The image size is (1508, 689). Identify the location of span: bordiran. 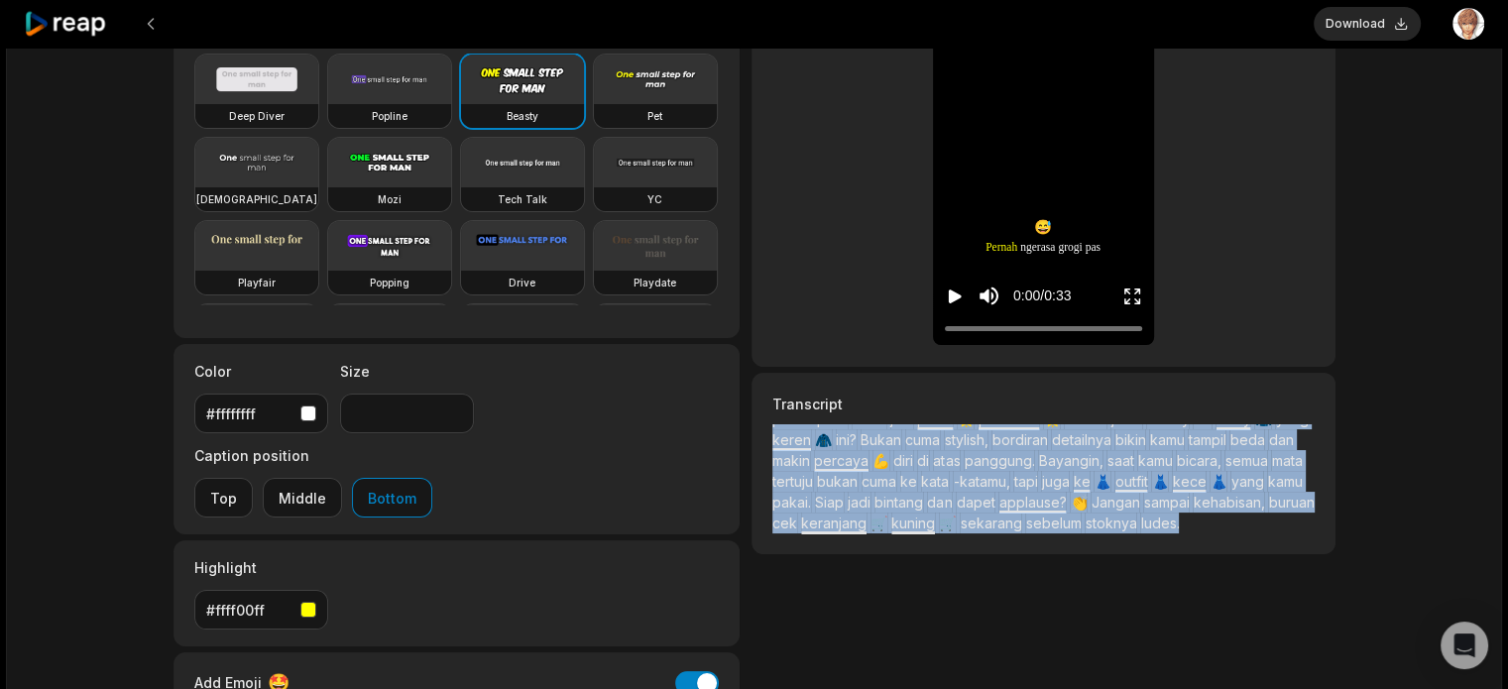
(1021, 439).